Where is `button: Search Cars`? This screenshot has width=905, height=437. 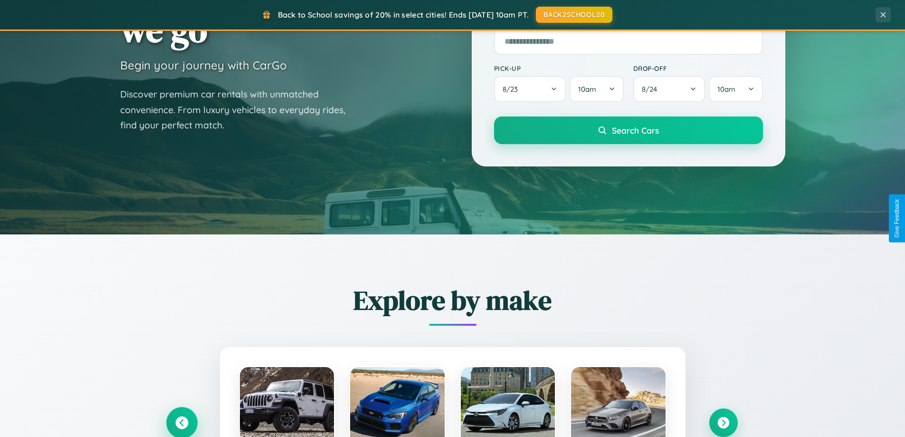
button: Search Cars is located at coordinates (628, 130).